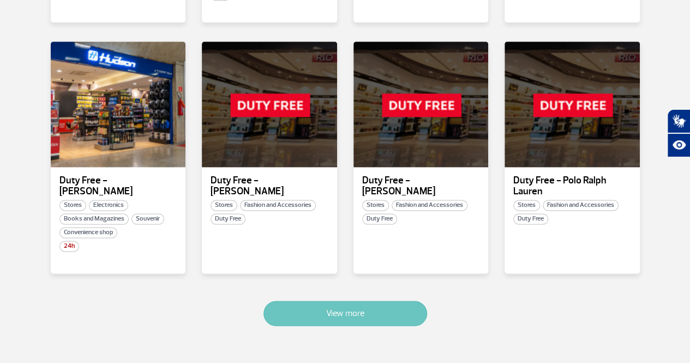 The image size is (690, 363). Describe the element at coordinates (679, 121) in the screenshot. I see `button: Abrir tradutor de língua de sinais.` at that location.